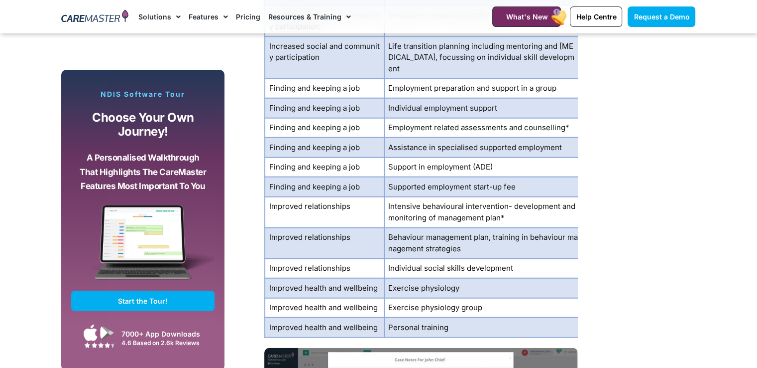 Image resolution: width=757 pixels, height=368 pixels. What do you see at coordinates (484, 167) in the screenshot?
I see `td: Support in employment (ADE)` at bounding box center [484, 167].